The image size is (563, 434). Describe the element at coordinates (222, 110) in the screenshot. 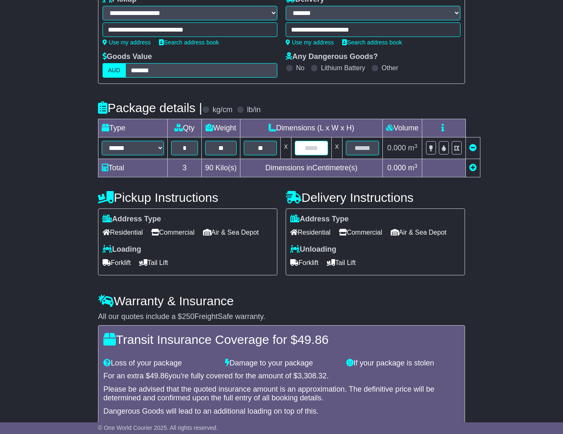

I see `label: kg/cm` at that location.